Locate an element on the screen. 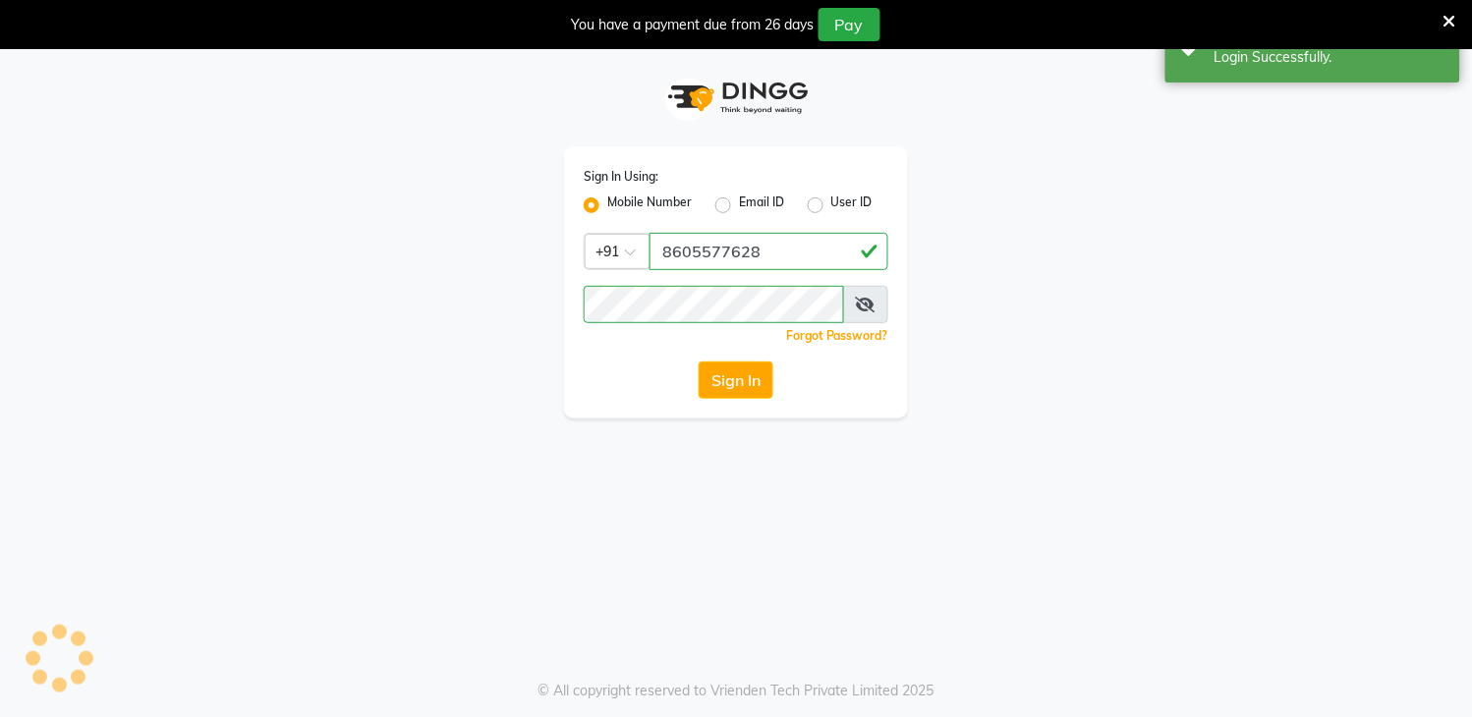  button: Pay is located at coordinates (849, 25).